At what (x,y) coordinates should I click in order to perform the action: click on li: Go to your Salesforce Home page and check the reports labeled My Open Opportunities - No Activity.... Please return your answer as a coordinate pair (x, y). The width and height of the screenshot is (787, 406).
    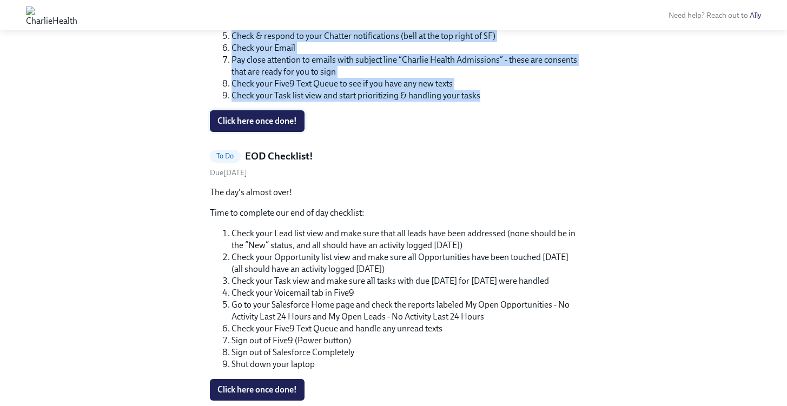
    Looking at the image, I should click on (405, 311).